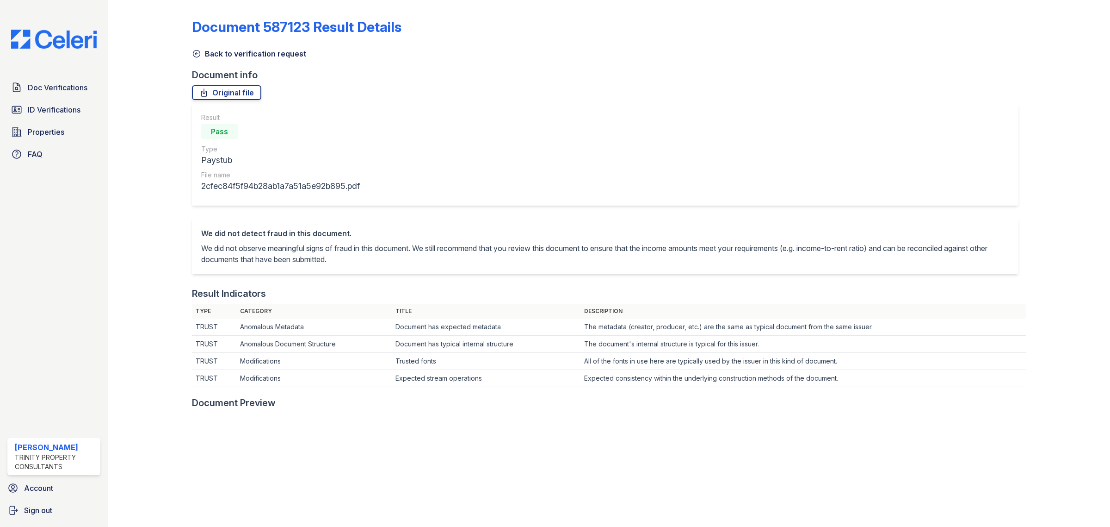 This screenshot has width=1110, height=527. Describe the element at coordinates (227, 93) in the screenshot. I see `a: Original file` at that location.